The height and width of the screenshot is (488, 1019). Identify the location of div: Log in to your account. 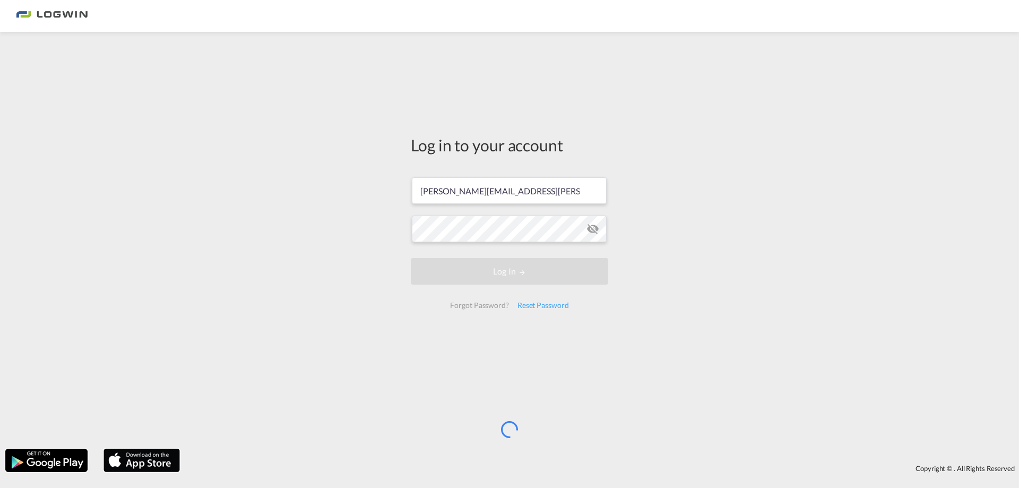
(509, 145).